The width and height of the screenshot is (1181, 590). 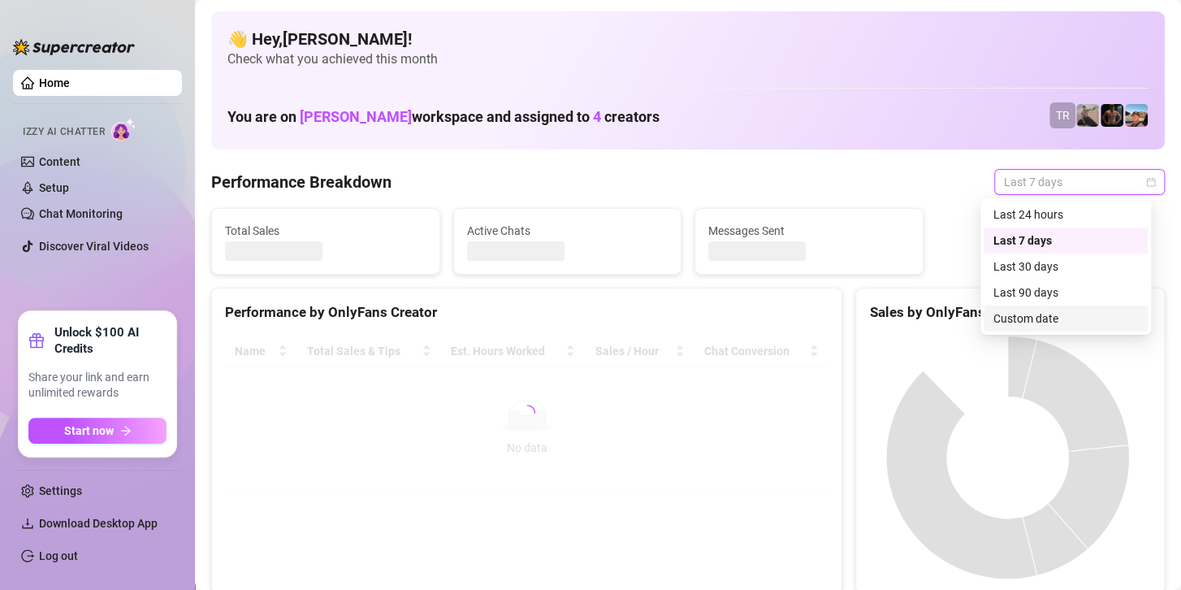 I want to click on a: Content, so click(x=59, y=162).